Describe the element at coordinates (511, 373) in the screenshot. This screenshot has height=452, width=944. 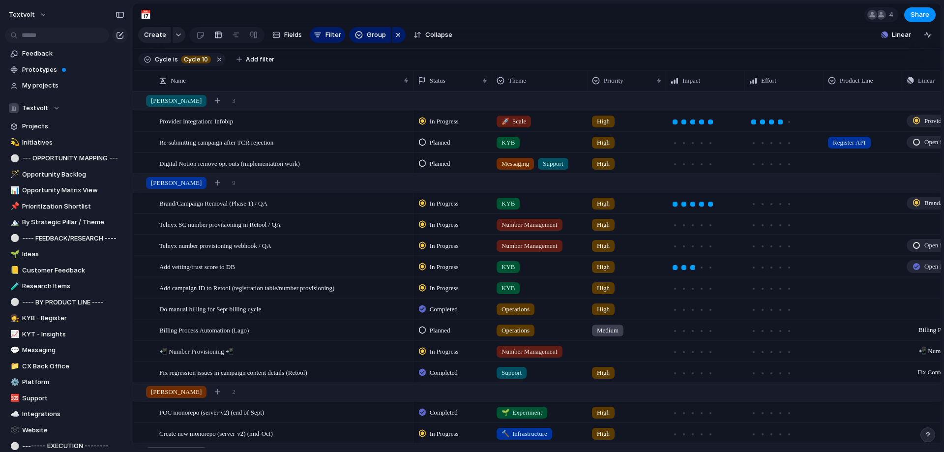
I see `span: Support` at that location.